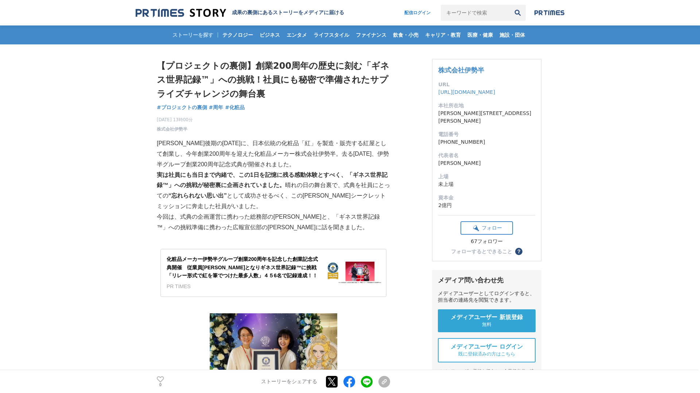 The height and width of the screenshot is (393, 700). I want to click on a: メディアユーザー ログイン 既に登録済みの方はこちら, so click(486, 351).